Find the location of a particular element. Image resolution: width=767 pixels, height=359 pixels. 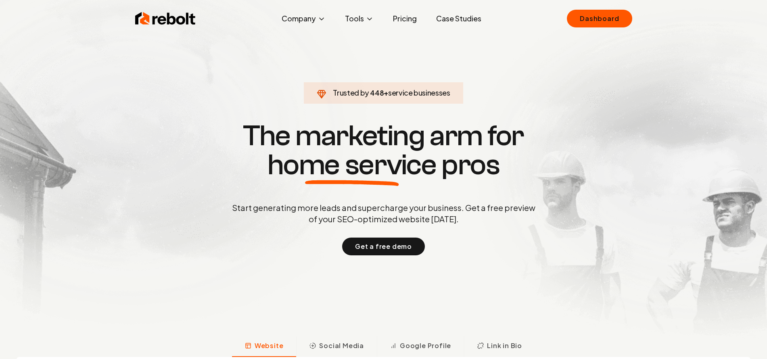

button: Get a free demo is located at coordinates (384, 247).